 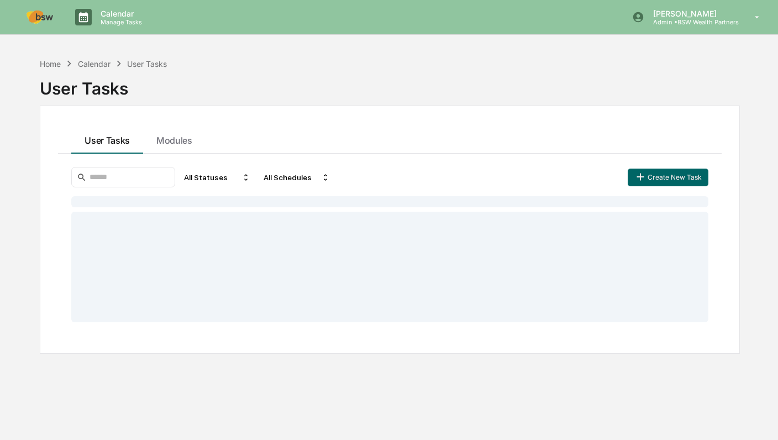 What do you see at coordinates (107, 139) in the screenshot?
I see `button: User Tasks` at bounding box center [107, 139].